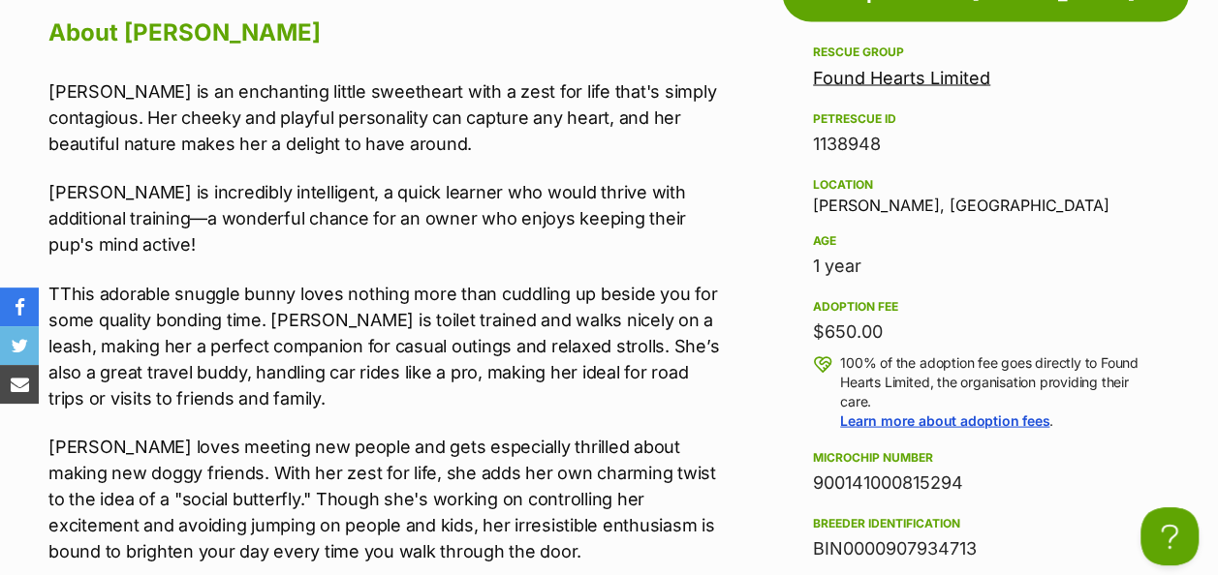  What do you see at coordinates (985, 482) in the screenshot?
I see `div: 900141000815294` at bounding box center [985, 482].